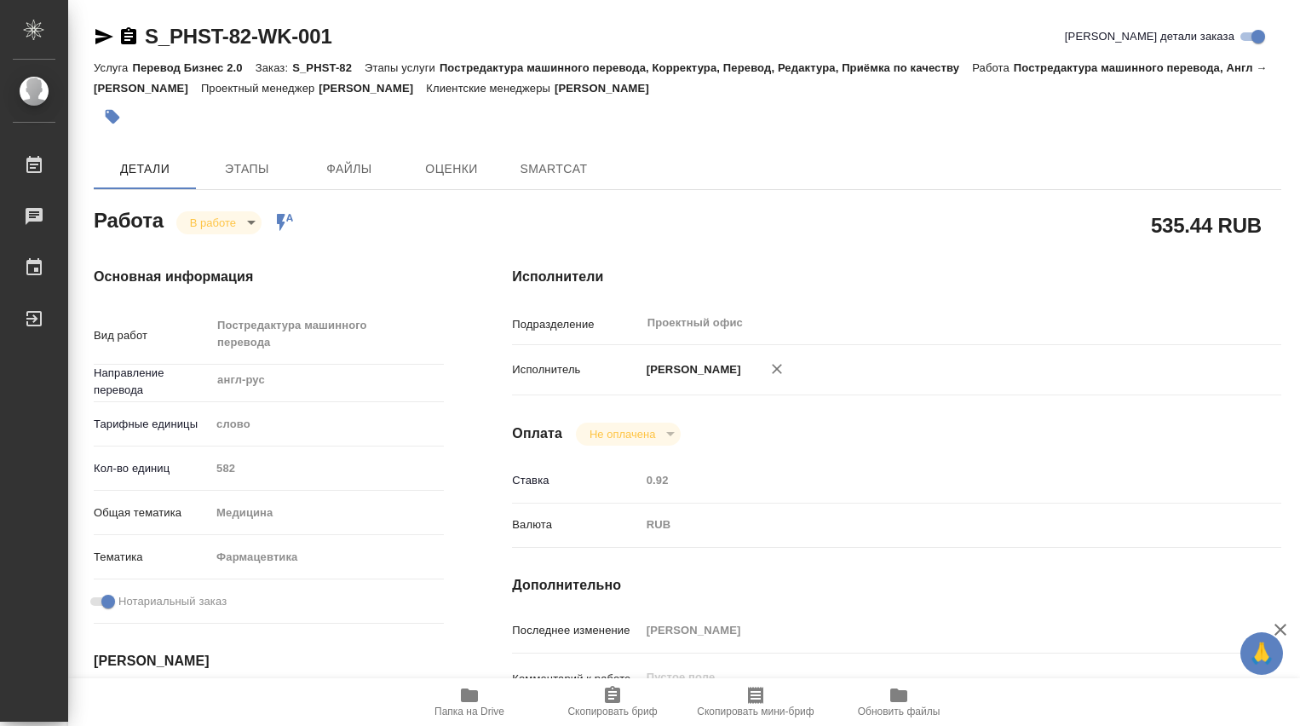 The image size is (1300, 726). I want to click on div: RUB, so click(929, 525).